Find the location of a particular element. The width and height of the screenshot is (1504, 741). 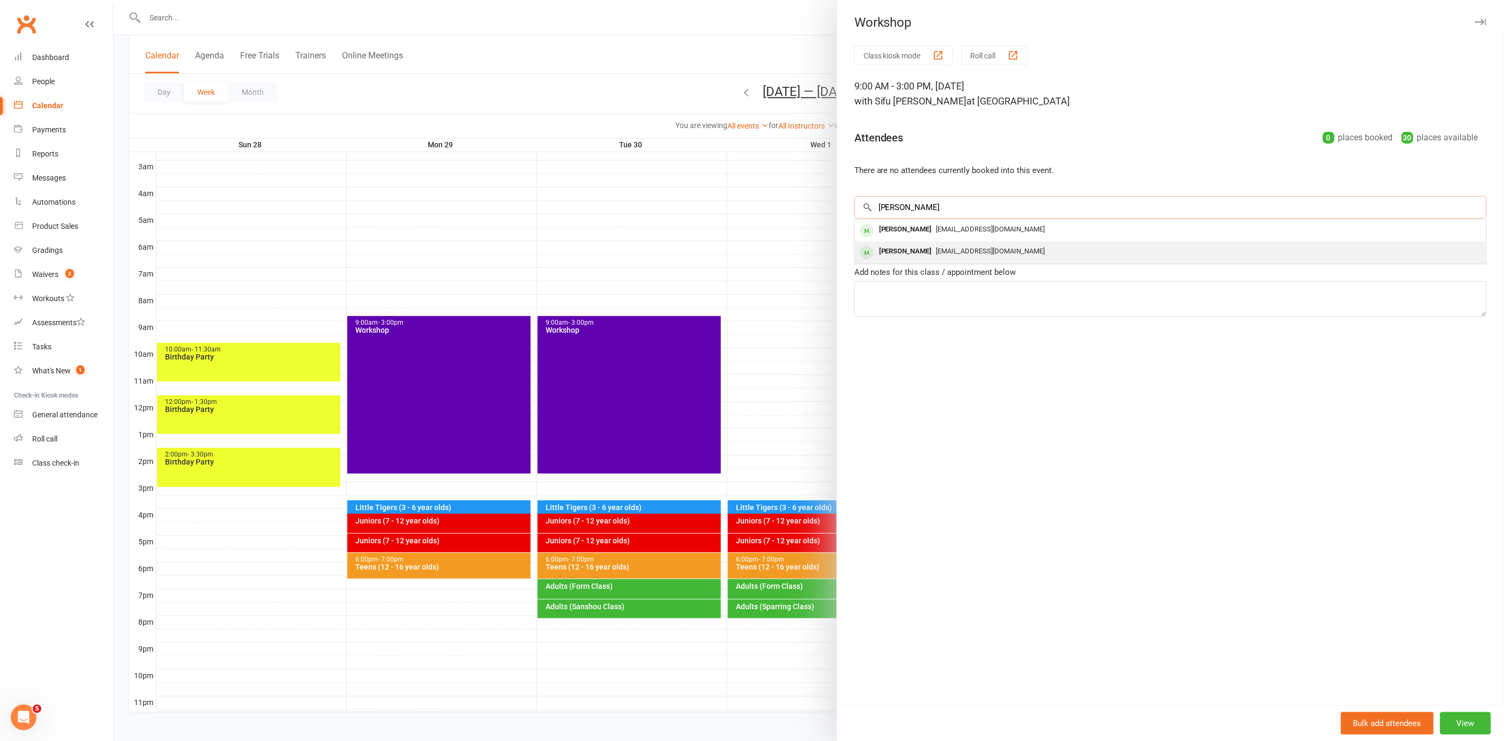

div: Add notes for this class / appointment below is located at coordinates (1171, 272).